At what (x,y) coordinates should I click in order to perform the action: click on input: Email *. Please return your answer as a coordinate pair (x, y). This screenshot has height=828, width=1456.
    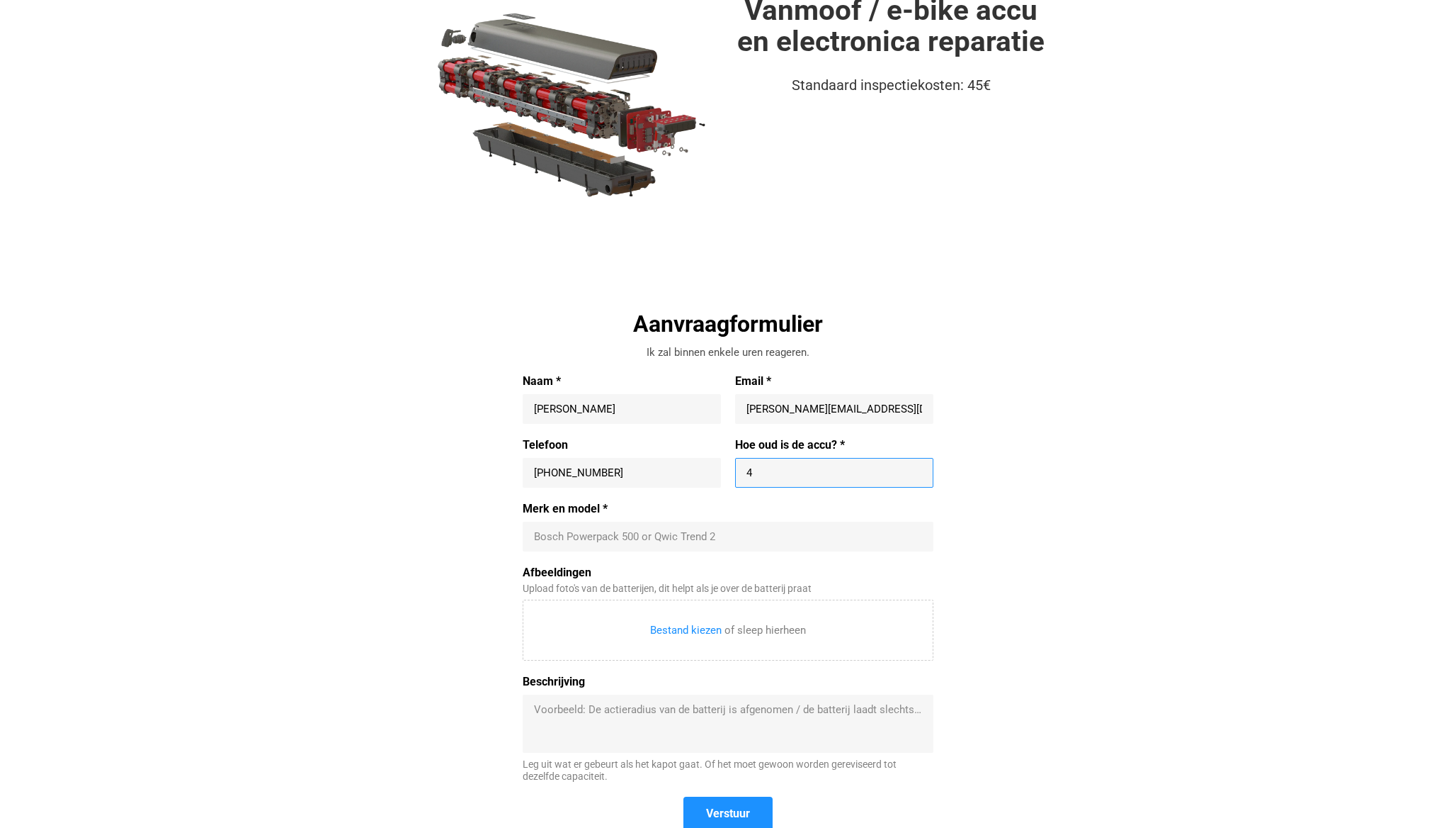
    Looking at the image, I should click on (834, 409).